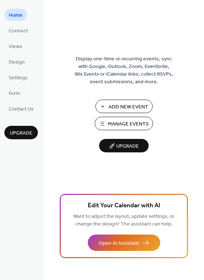 The width and height of the screenshot is (204, 280). What do you see at coordinates (128, 107) in the screenshot?
I see `span: Add New Event` at bounding box center [128, 107].